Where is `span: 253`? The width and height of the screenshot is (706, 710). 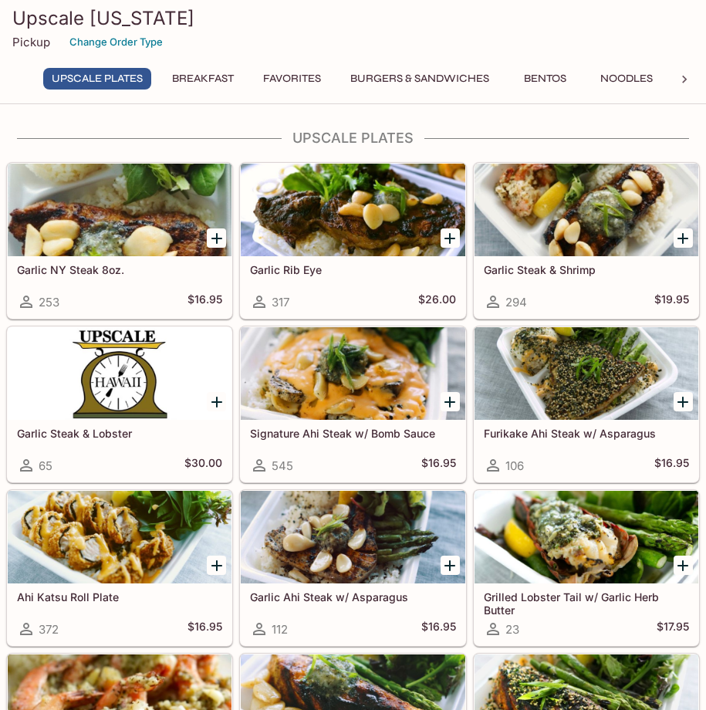
span: 253 is located at coordinates (49, 302).